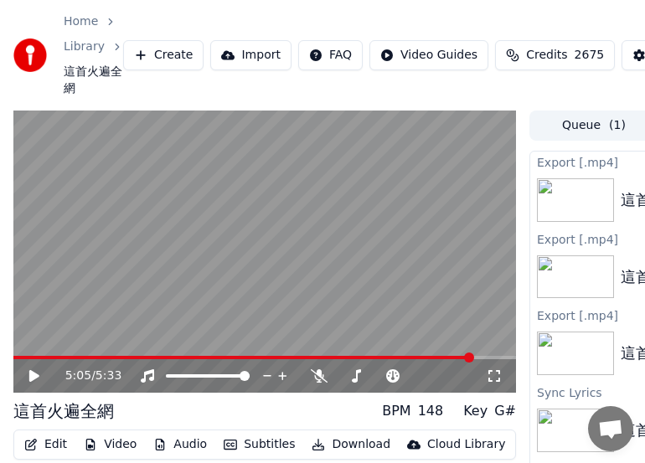 The width and height of the screenshot is (645, 463). Describe the element at coordinates (475, 411) in the screenshot. I see `div: Key` at that location.